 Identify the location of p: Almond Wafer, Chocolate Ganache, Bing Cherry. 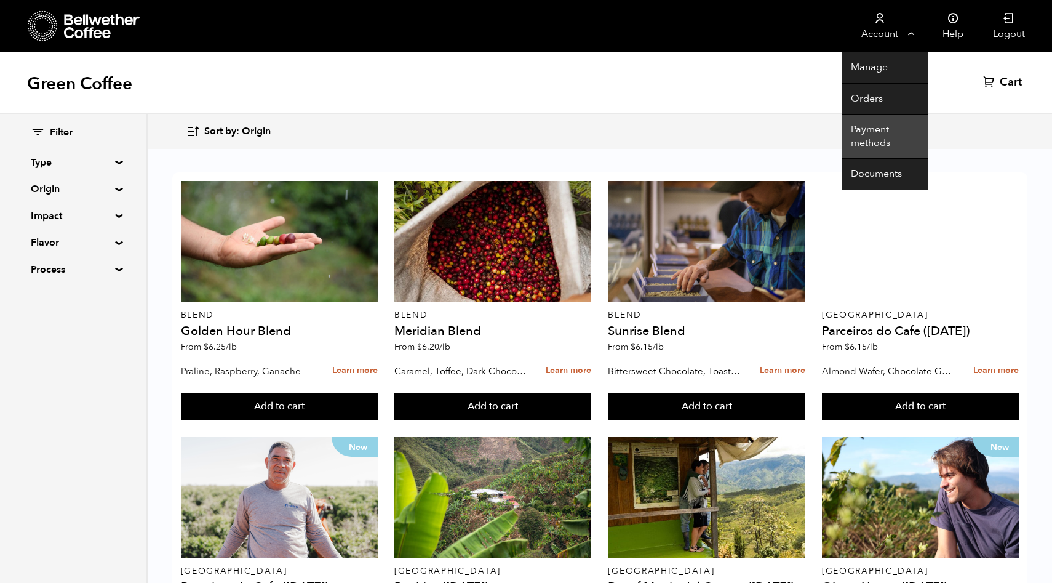
(889, 371).